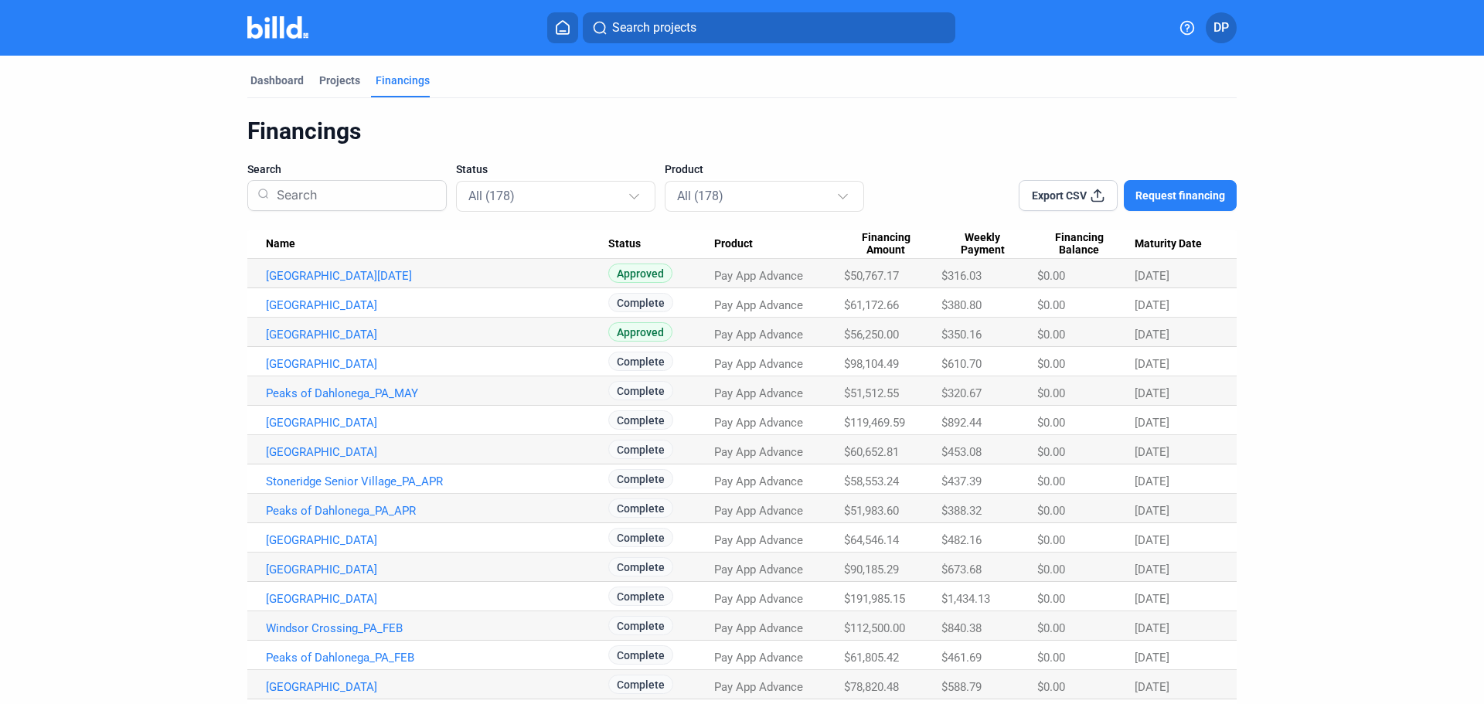 The image size is (1484, 704). I want to click on span: DP, so click(1221, 28).